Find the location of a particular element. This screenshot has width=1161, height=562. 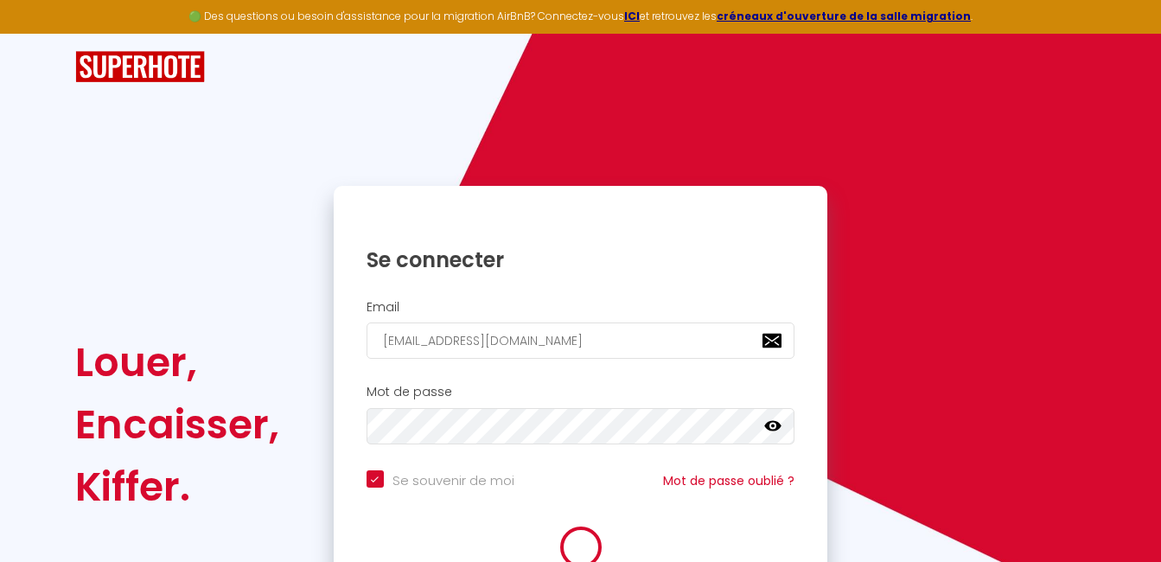

a: créneaux d'ouverture de la salle migration is located at coordinates (844, 16).